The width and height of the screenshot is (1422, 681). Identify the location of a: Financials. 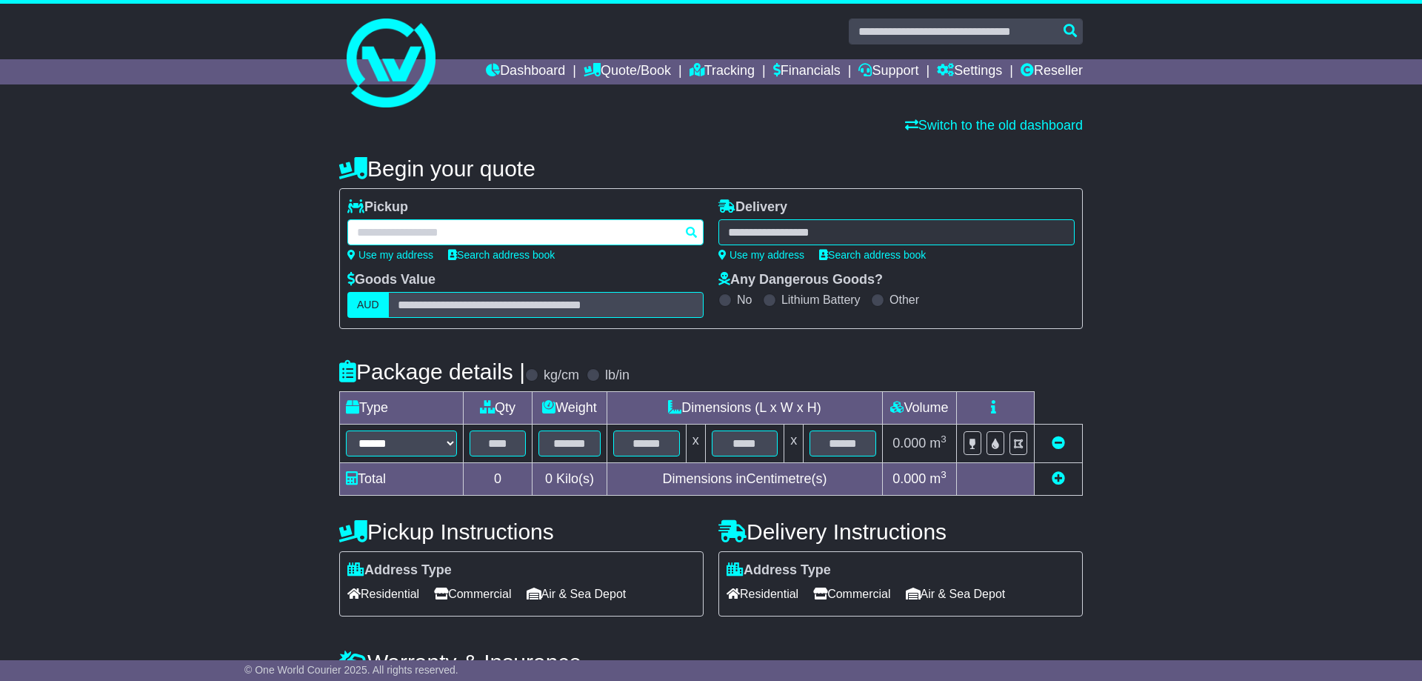
(807, 72).